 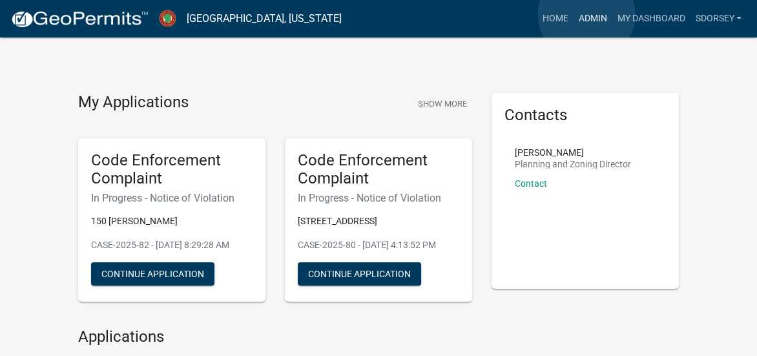 I want to click on button: Show More, so click(x=443, y=103).